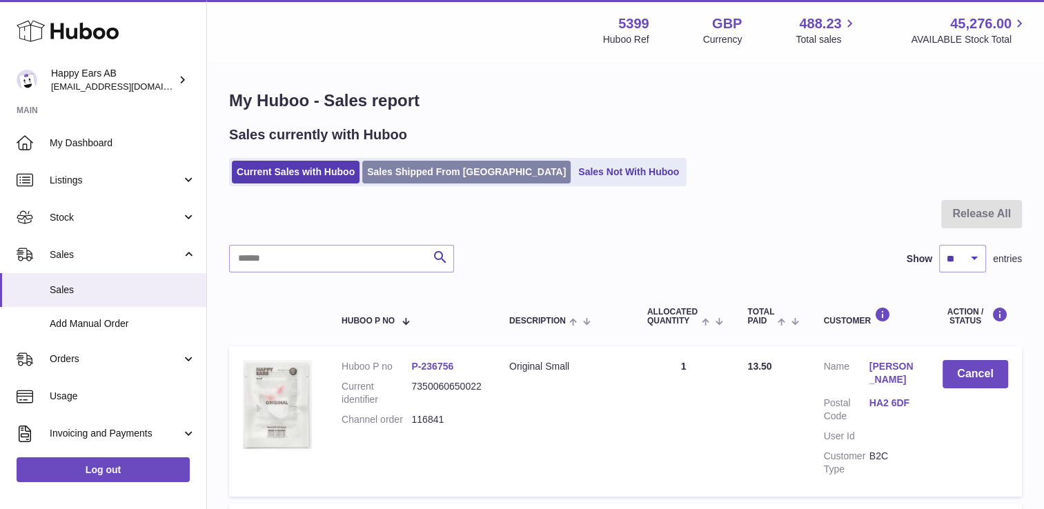 The height and width of the screenshot is (509, 1044). Describe the element at coordinates (123, 143) in the screenshot. I see `span: My Dashboard` at that location.